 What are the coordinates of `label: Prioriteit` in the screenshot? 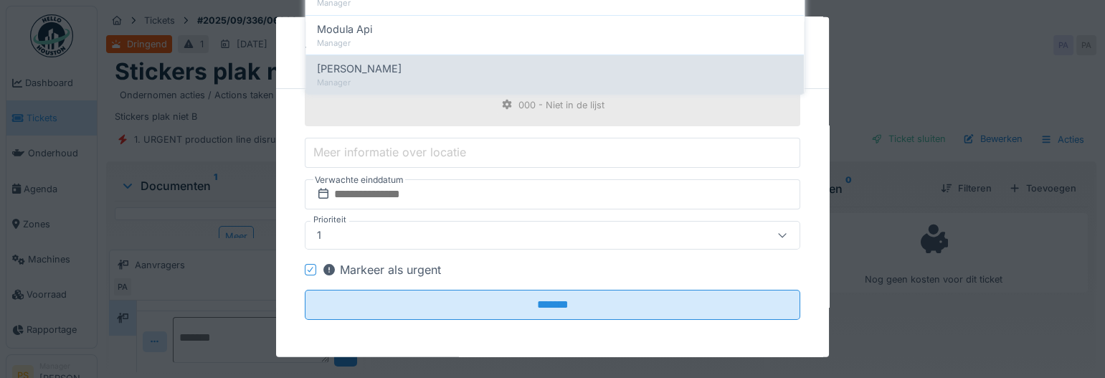 It's located at (330, 219).